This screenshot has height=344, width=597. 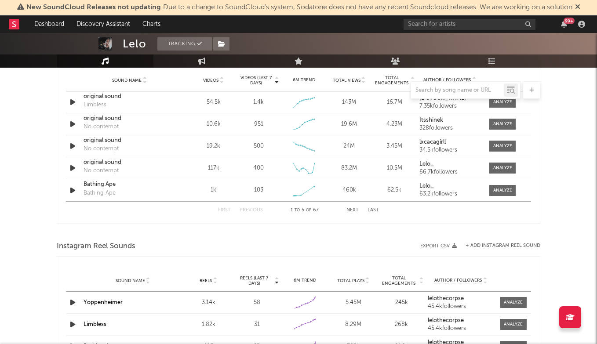 I want to click on div: Limbless, so click(x=95, y=105).